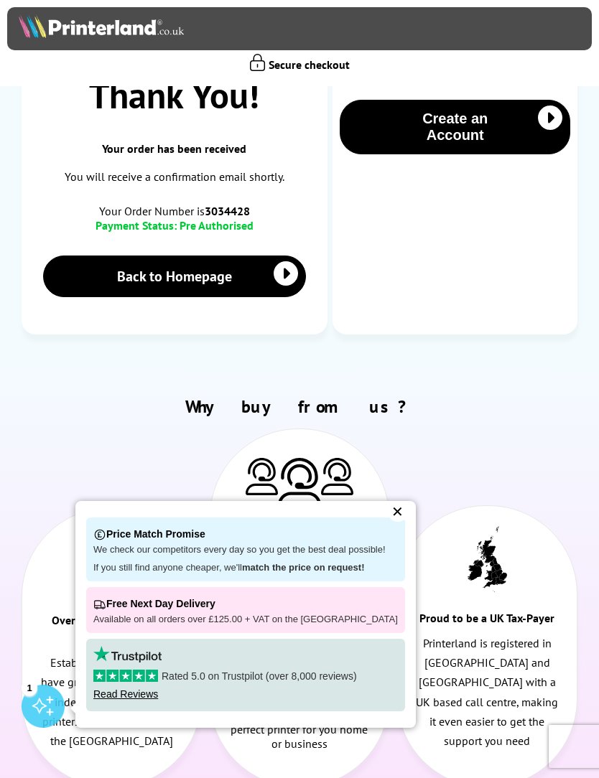 The image size is (599, 778). I want to click on p: We check our competitors every day so you get the best deal possible!, so click(245, 550).